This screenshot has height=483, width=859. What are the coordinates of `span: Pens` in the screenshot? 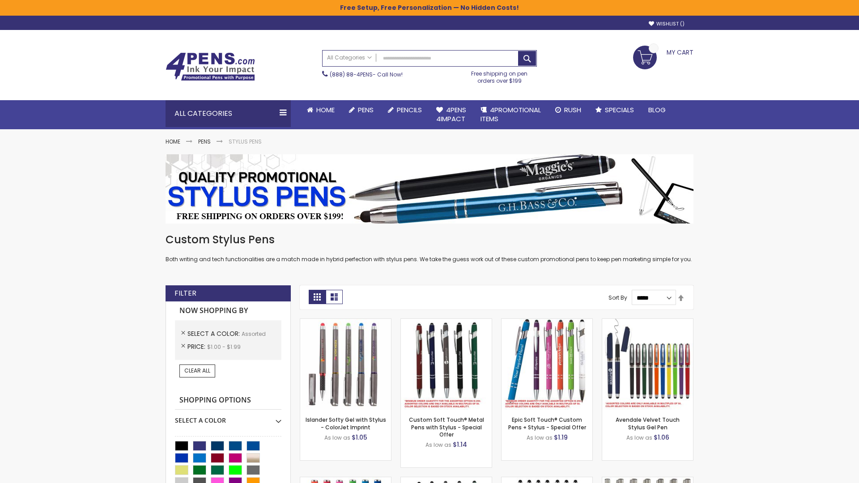 It's located at (366, 110).